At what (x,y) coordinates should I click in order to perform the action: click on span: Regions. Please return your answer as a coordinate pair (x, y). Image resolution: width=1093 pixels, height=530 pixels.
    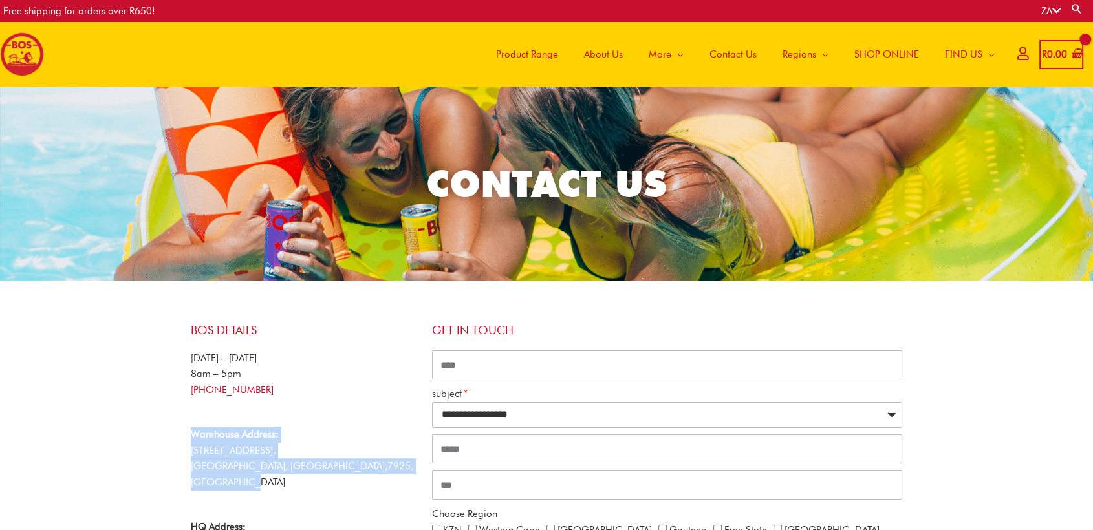
    Looking at the image, I should click on (800, 54).